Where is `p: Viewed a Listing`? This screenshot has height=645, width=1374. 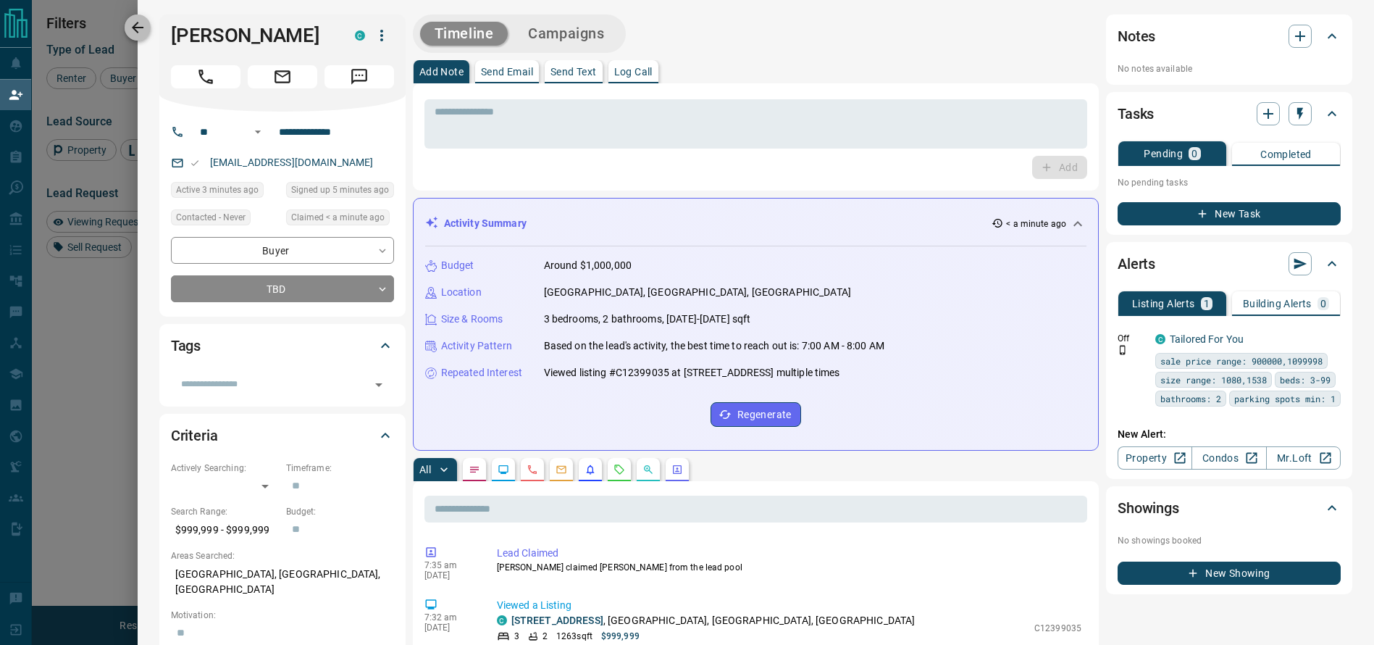 p: Viewed a Listing is located at coordinates (789, 605).